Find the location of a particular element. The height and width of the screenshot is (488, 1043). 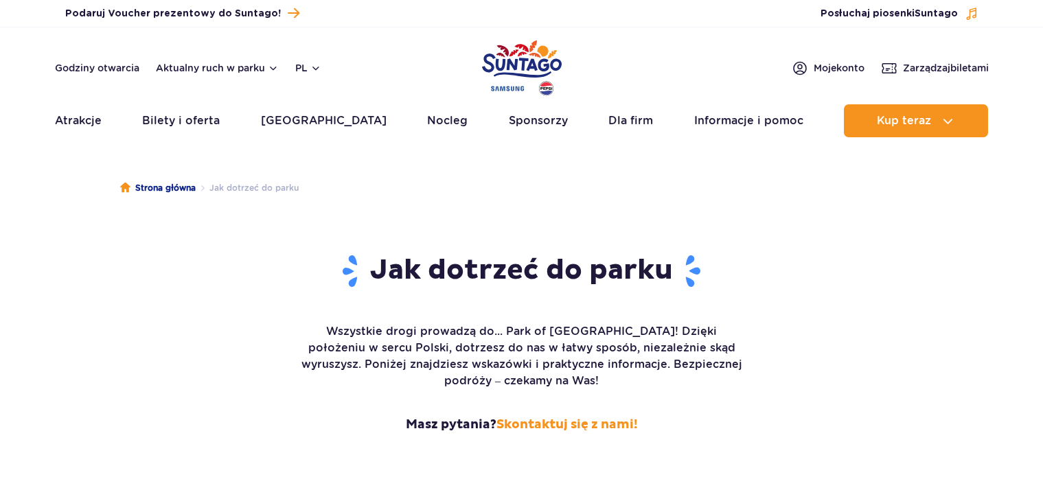

strong: Masz pytania? is located at coordinates (522, 425).